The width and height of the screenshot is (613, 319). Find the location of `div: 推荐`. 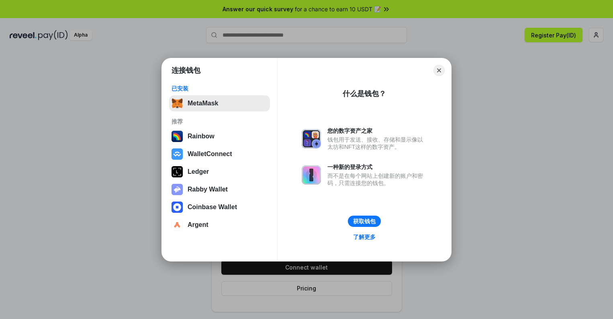

div: 推荐 is located at coordinates (219, 121).